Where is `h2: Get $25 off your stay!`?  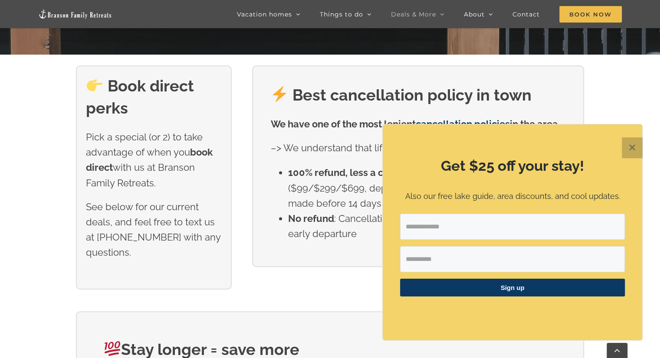
h2: Get $25 off your stay! is located at coordinates (512, 166).